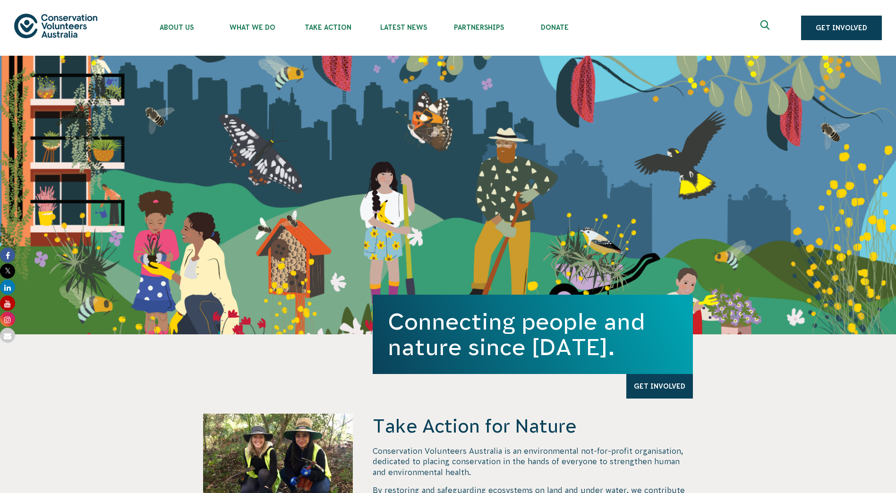 This screenshot has width=896, height=493. What do you see at coordinates (766, 28) in the screenshot?
I see `span: Expand search box` at bounding box center [766, 28].